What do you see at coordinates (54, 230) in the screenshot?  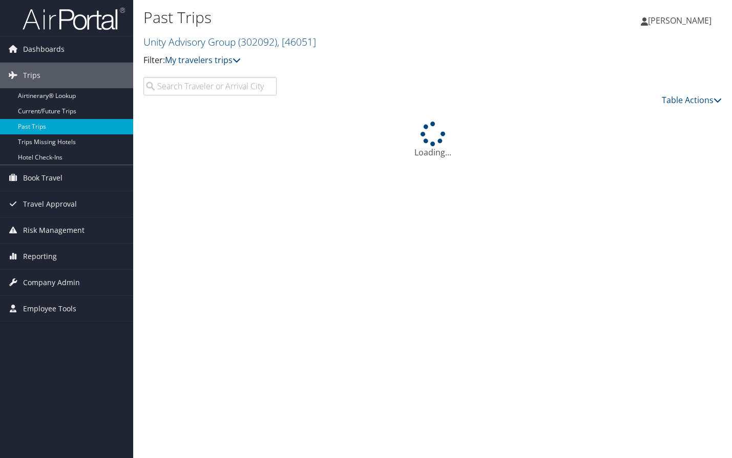 I see `span: Risk Management` at bounding box center [54, 230].